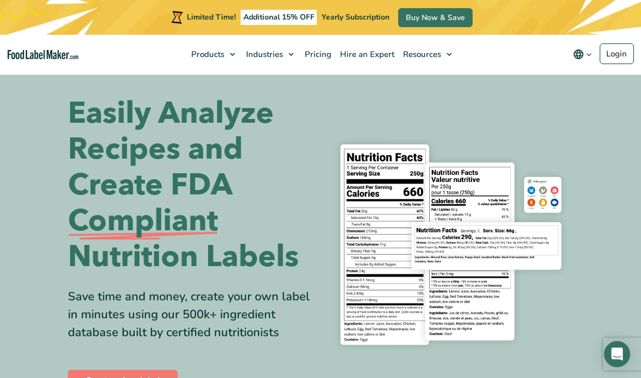  I want to click on a: Buy Now & Save, so click(435, 17).